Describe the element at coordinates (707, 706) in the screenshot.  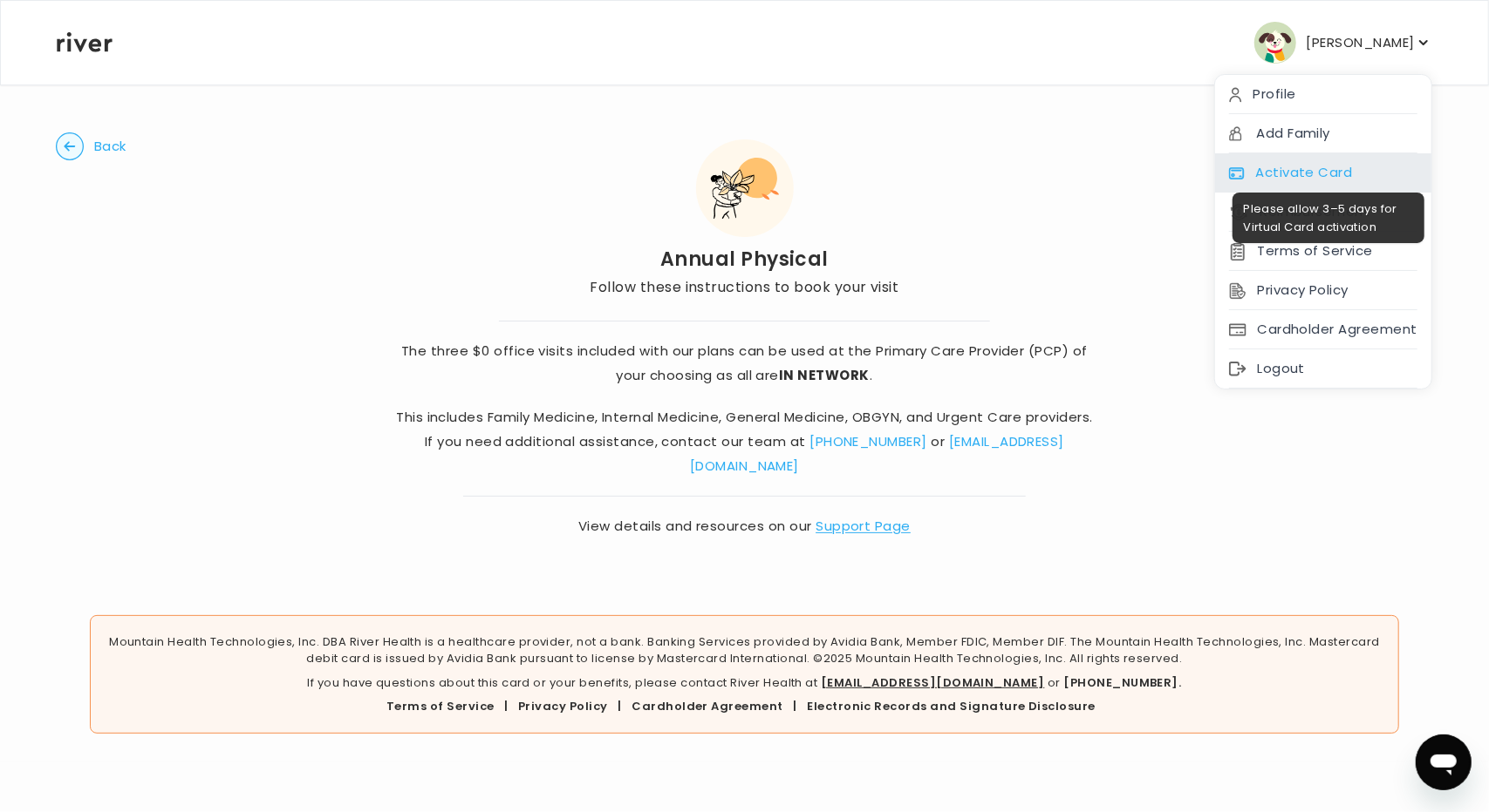
I see `a: Cardholder Agreement` at that location.